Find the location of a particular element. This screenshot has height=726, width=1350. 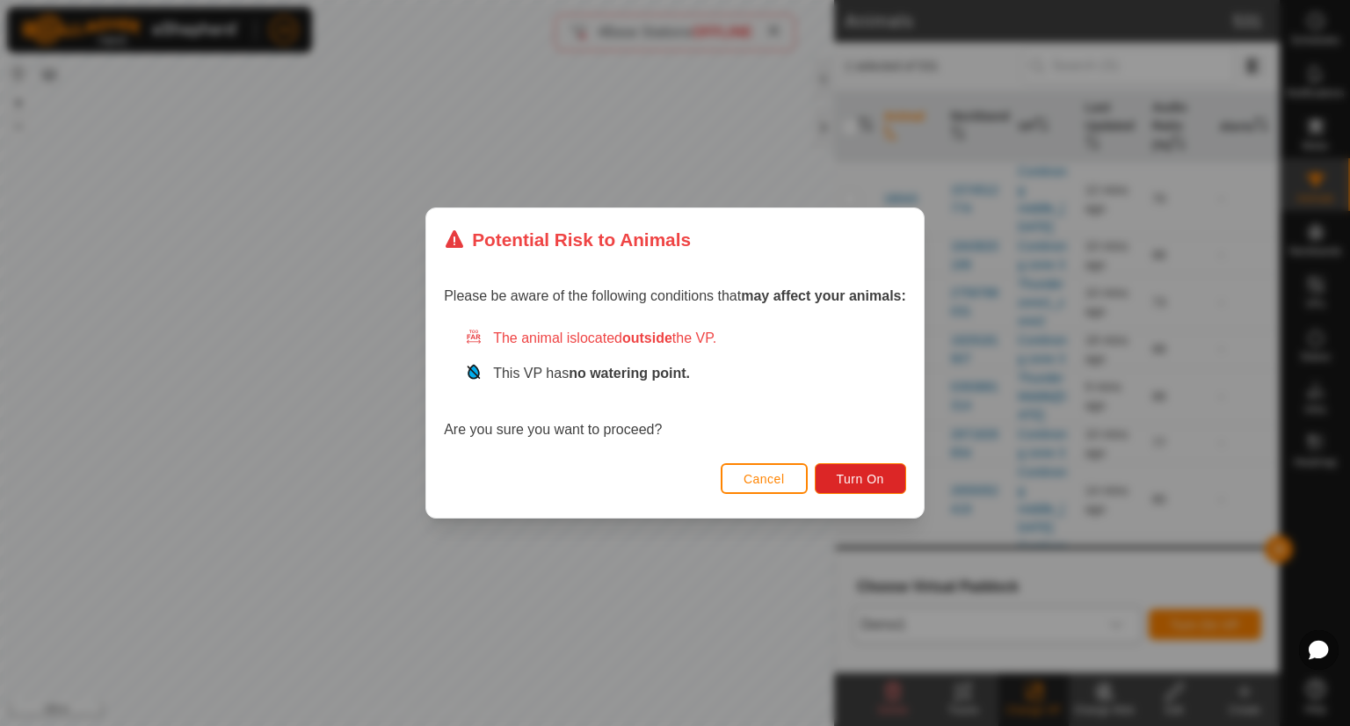

span: located the VP. is located at coordinates (646, 337).